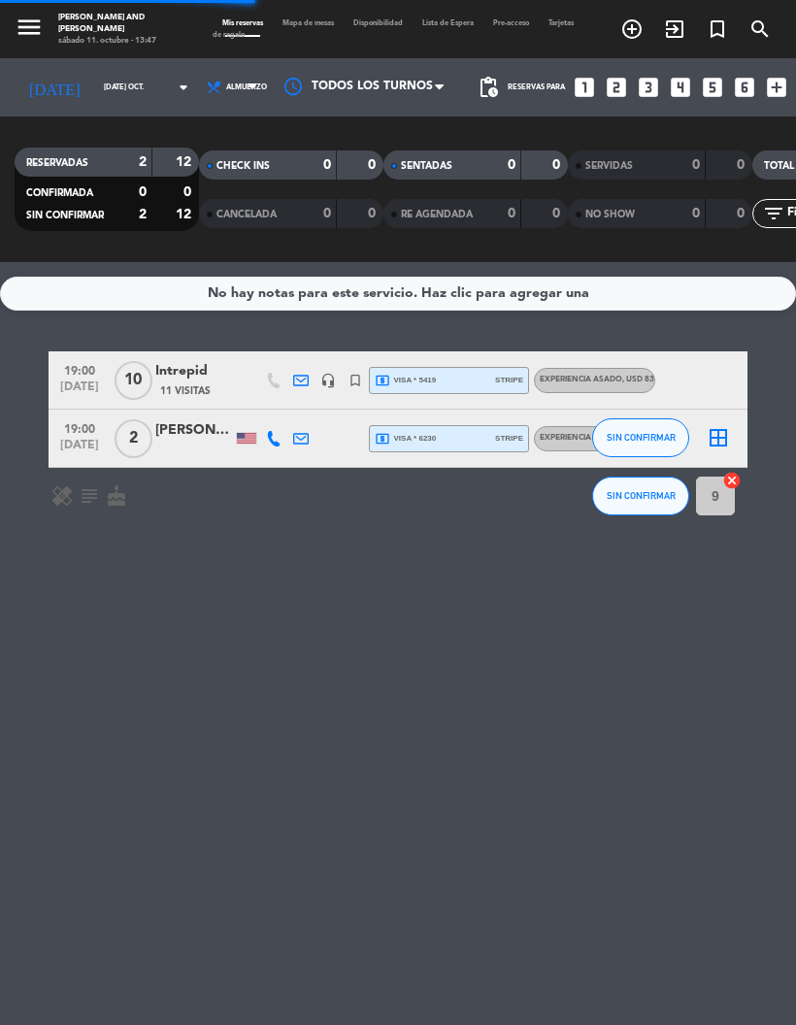  Describe the element at coordinates (511, 23) in the screenshot. I see `span: Pre-acceso` at that location.